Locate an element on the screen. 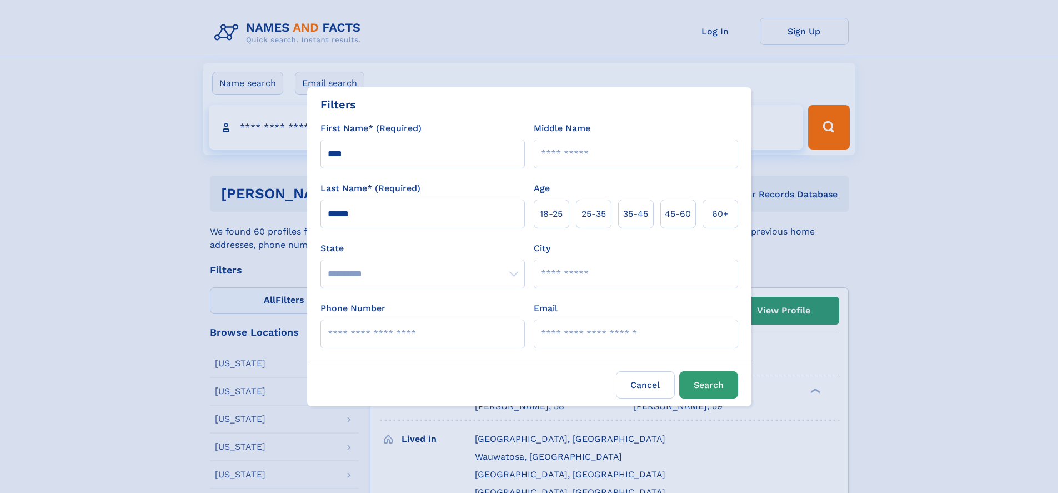 Image resolution: width=1058 pixels, height=493 pixels. label: Middle Name is located at coordinates (562, 128).